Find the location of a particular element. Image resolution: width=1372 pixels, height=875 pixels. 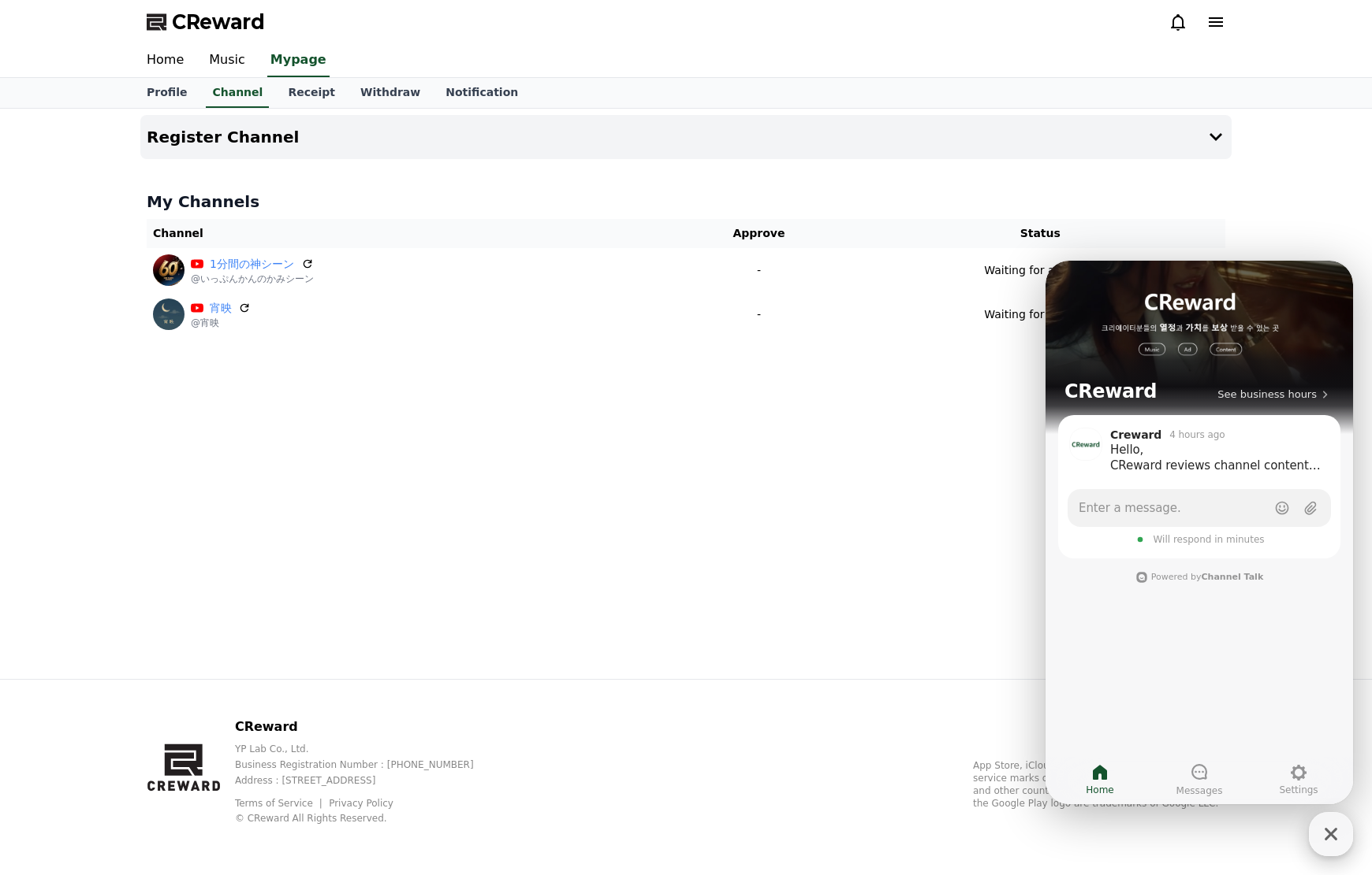

th: Status is located at coordinates (1039, 234).